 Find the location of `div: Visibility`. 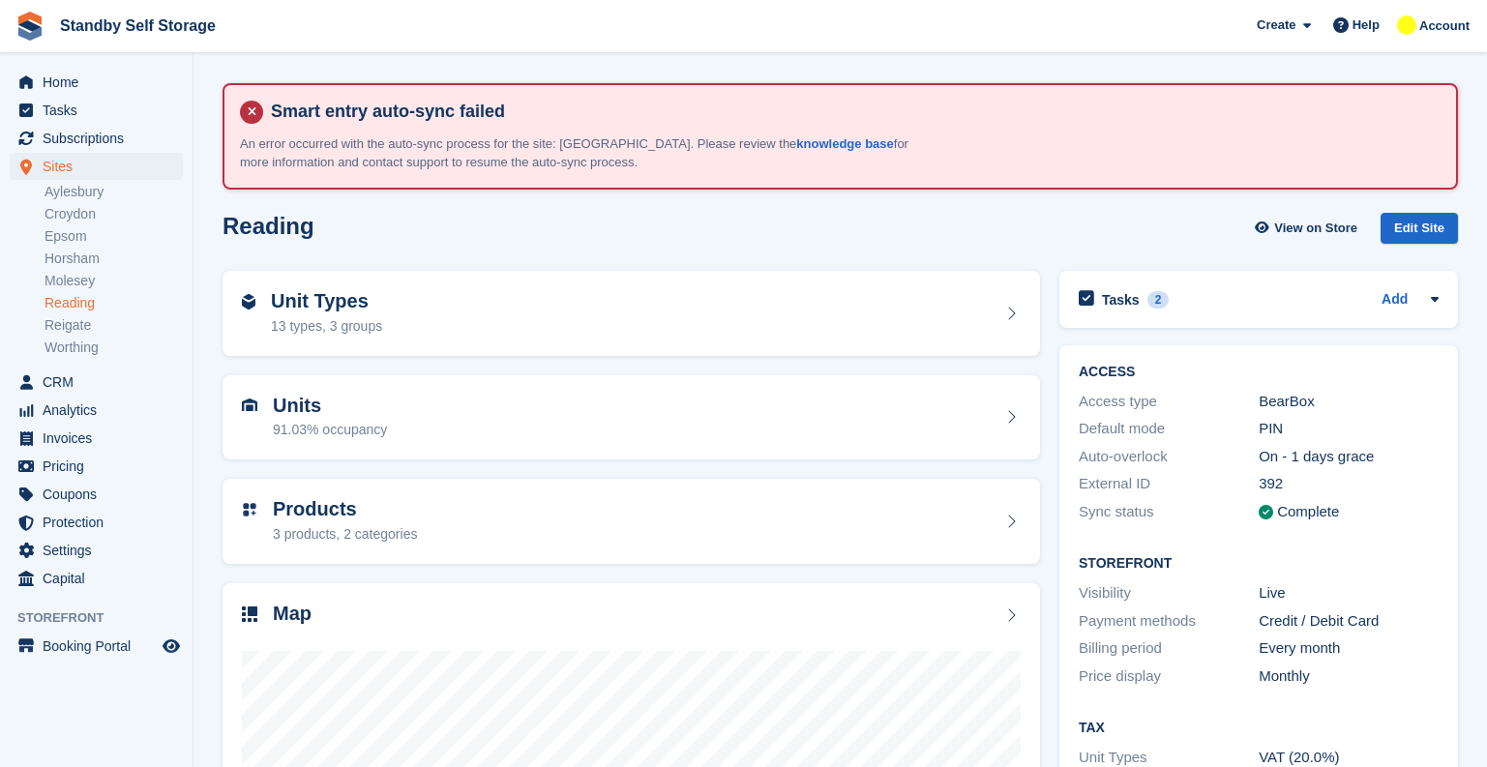

div: Visibility is located at coordinates (1169, 593).